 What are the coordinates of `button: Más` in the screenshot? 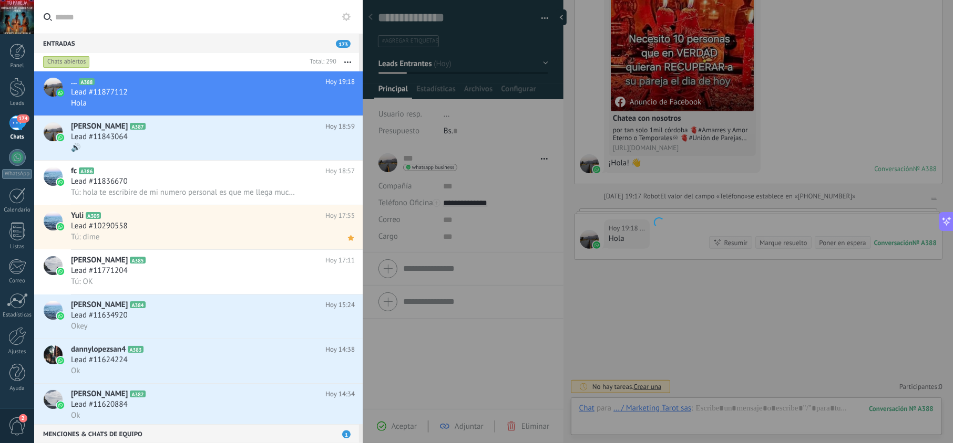 It's located at (347, 62).